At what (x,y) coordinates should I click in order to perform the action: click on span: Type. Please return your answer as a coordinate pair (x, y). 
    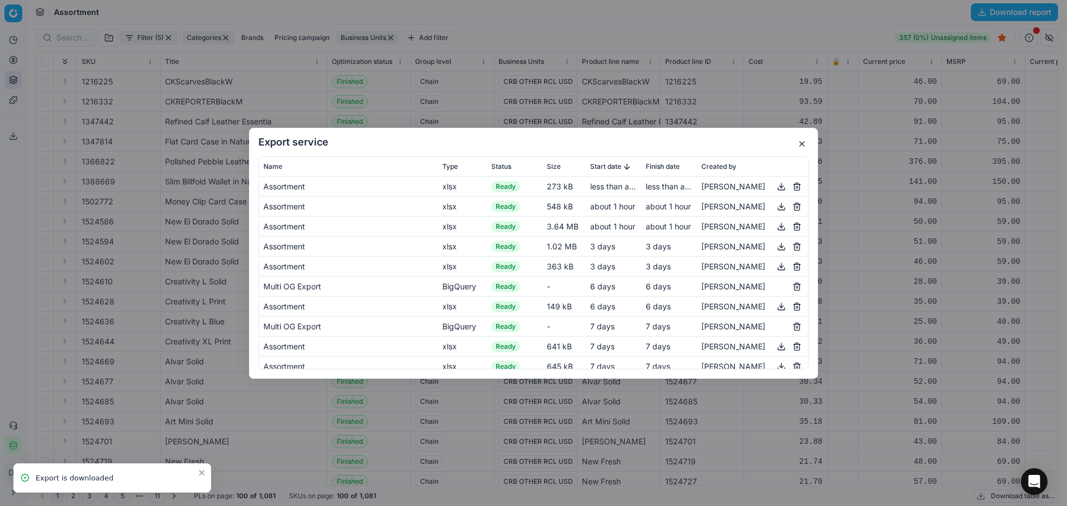
    Looking at the image, I should click on (450, 166).